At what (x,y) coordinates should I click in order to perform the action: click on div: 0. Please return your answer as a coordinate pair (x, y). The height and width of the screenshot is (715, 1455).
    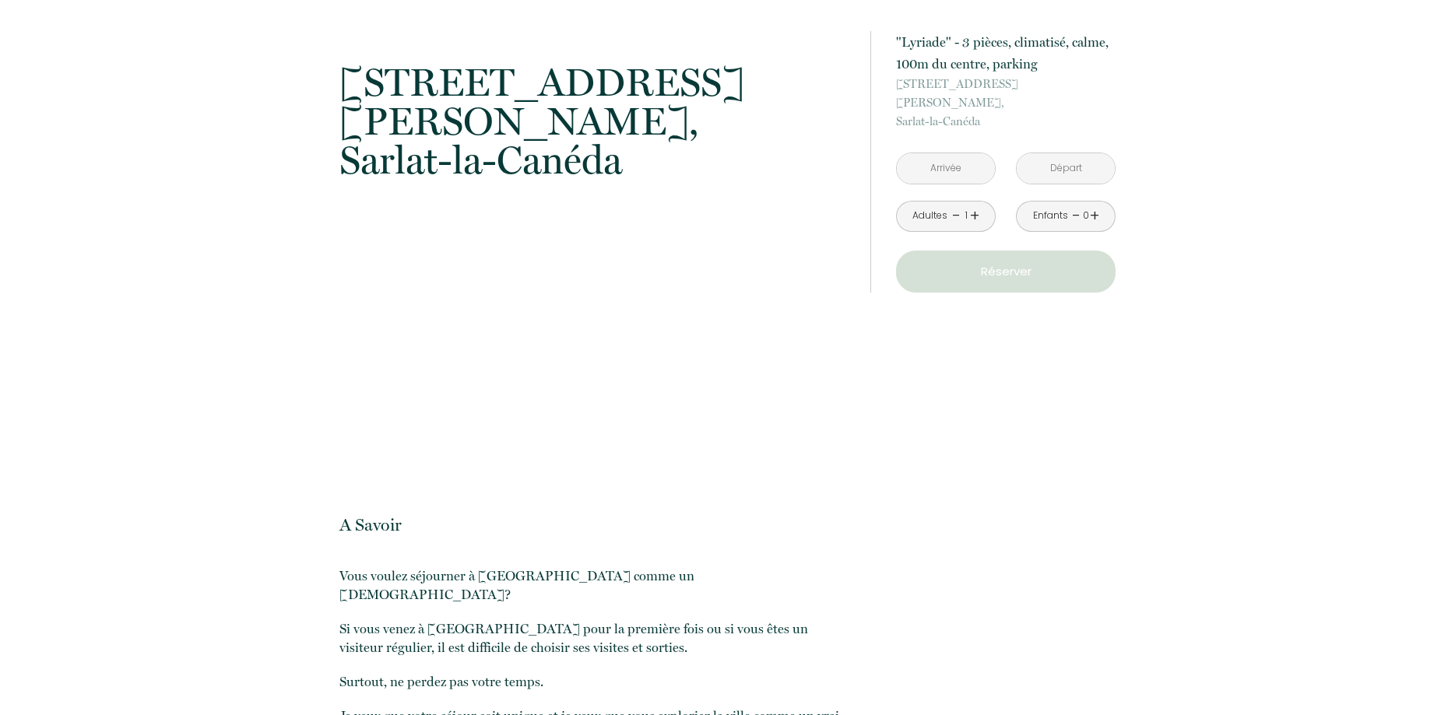
    Looking at the image, I should click on (1086, 216).